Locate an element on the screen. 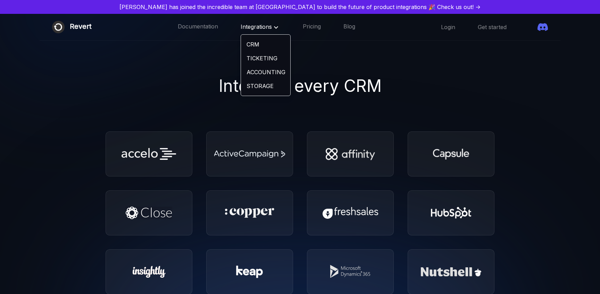  img: Freshsales CRM is located at coordinates (350, 213).